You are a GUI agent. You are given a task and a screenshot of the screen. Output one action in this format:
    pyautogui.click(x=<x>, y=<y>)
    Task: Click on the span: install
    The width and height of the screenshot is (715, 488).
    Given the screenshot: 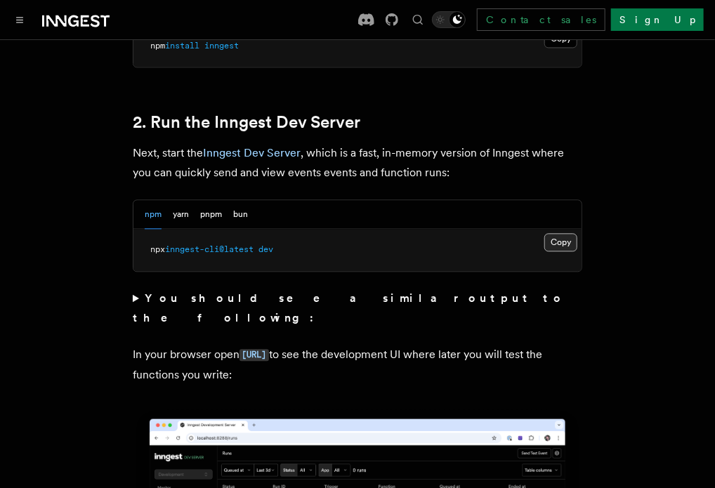 What is the action you would take?
    pyautogui.click(x=182, y=46)
    